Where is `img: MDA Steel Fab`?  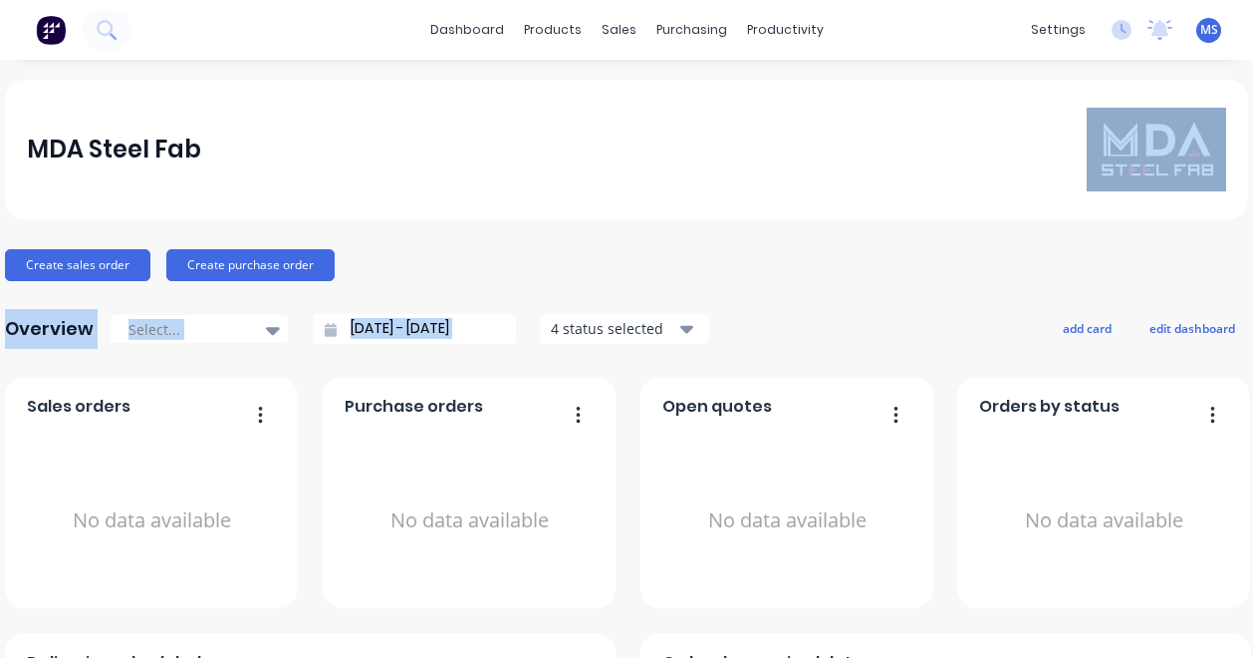
img: MDA Steel Fab is located at coordinates (1157, 149).